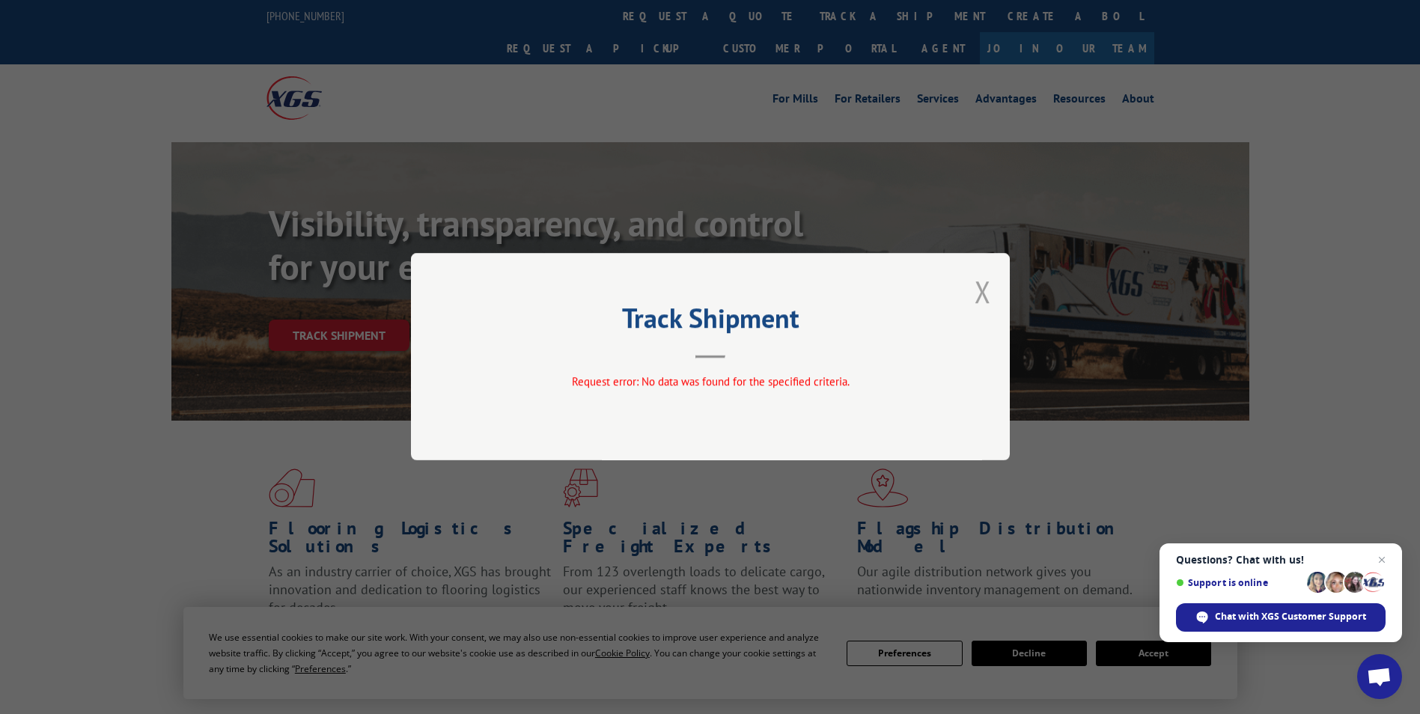 This screenshot has width=1420, height=714. What do you see at coordinates (983, 291) in the screenshot?
I see `button: Close modal` at bounding box center [983, 291].